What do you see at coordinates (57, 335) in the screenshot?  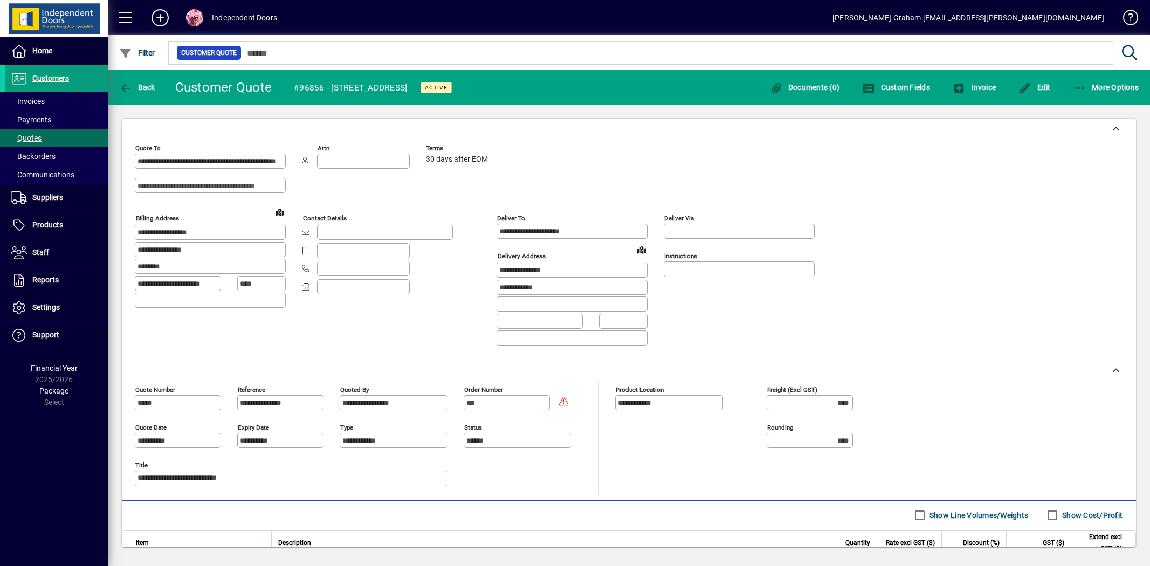 I see `a: Support` at bounding box center [57, 335].